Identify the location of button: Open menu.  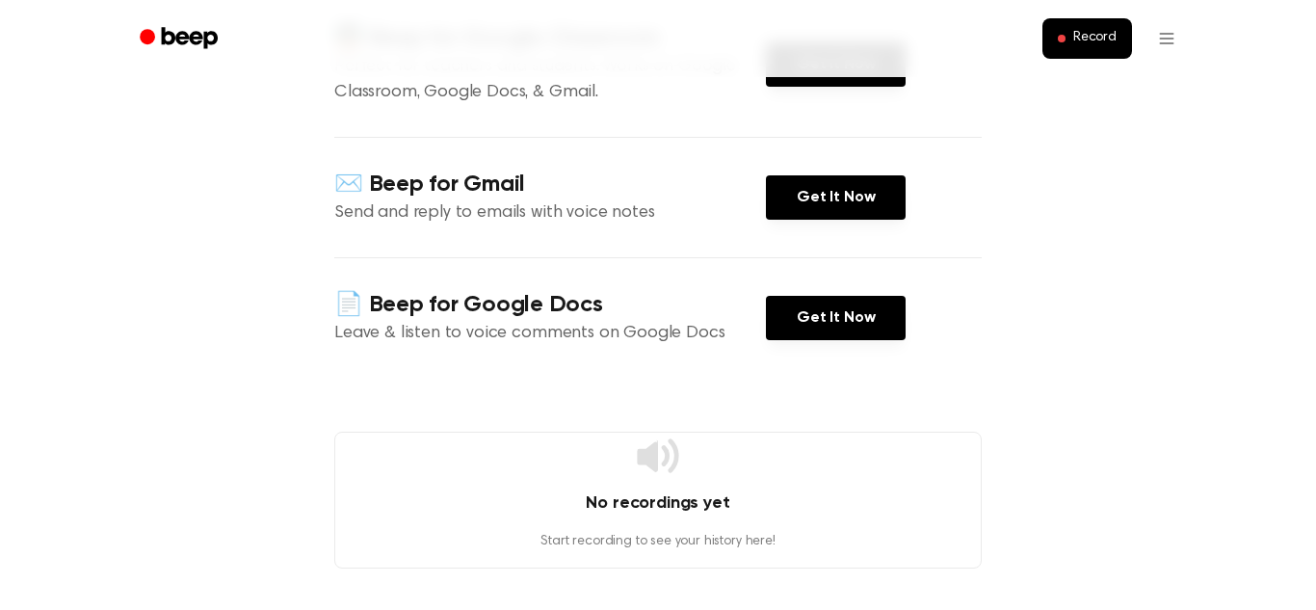
(1166, 39).